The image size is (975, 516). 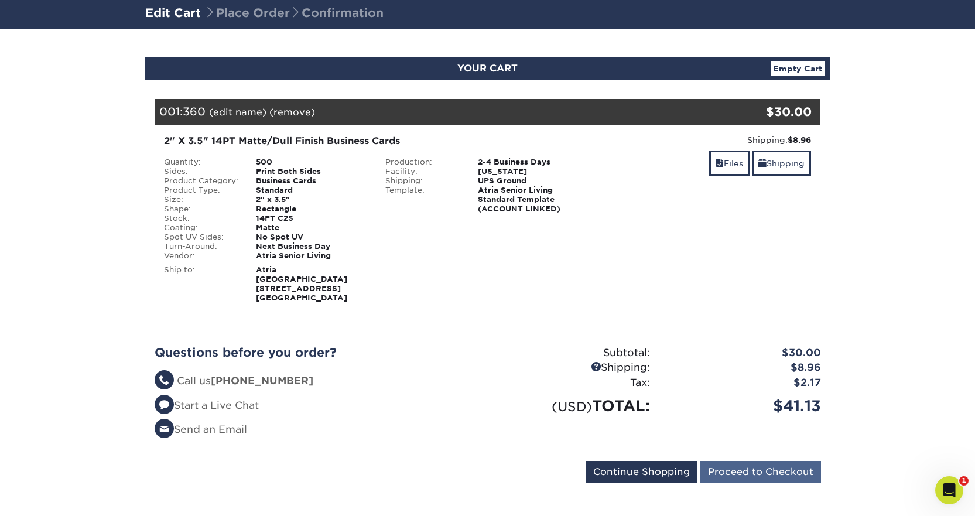 I want to click on div: No Spot UV, so click(x=311, y=237).